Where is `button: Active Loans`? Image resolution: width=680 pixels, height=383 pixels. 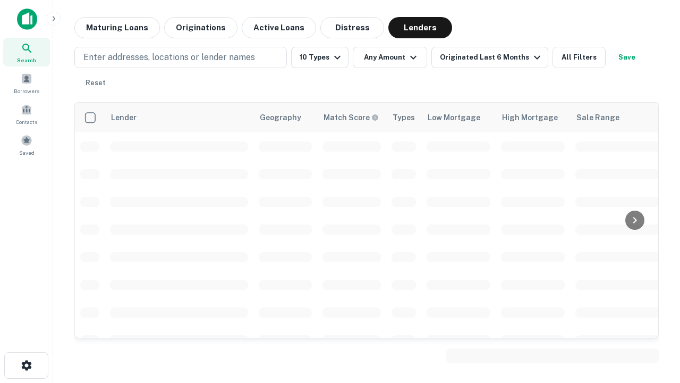 button: Active Loans is located at coordinates (279, 28).